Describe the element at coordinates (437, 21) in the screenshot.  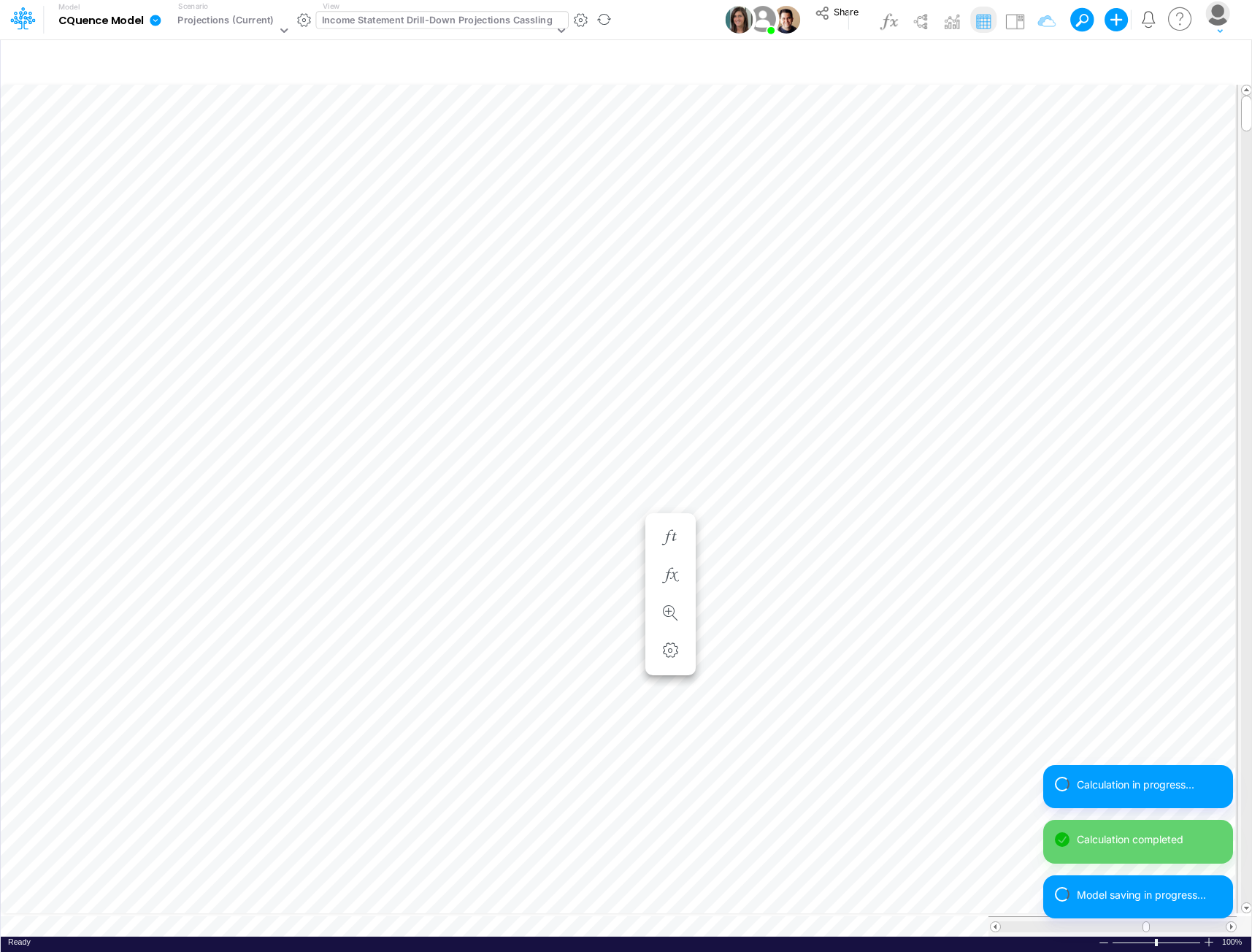
I see `div: Income Statement Drill-Down Projections Cassling` at that location.